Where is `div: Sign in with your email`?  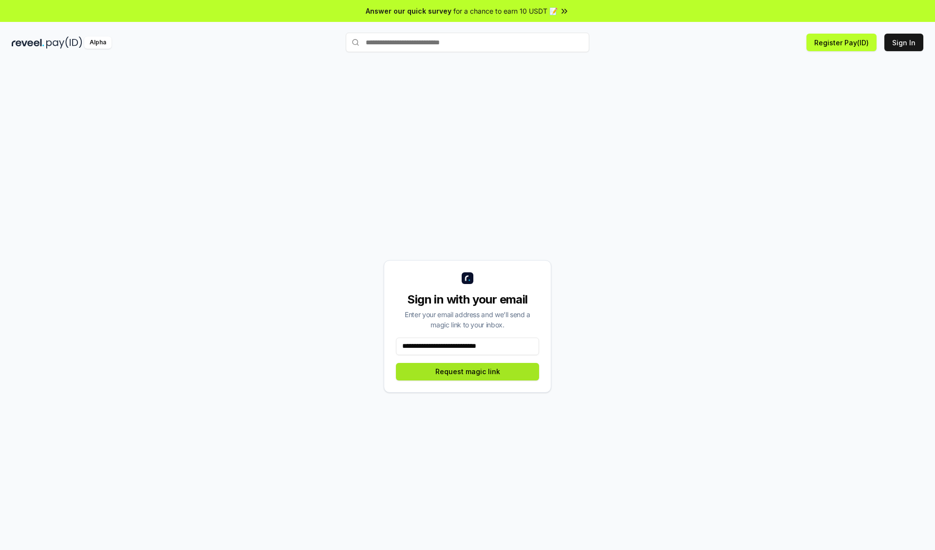
div: Sign in with your email is located at coordinates (467, 299).